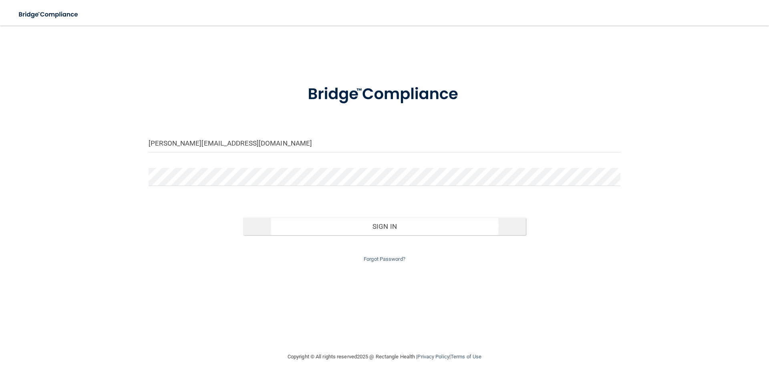 This screenshot has height=378, width=769. I want to click on a: Forgot Password?, so click(384, 259).